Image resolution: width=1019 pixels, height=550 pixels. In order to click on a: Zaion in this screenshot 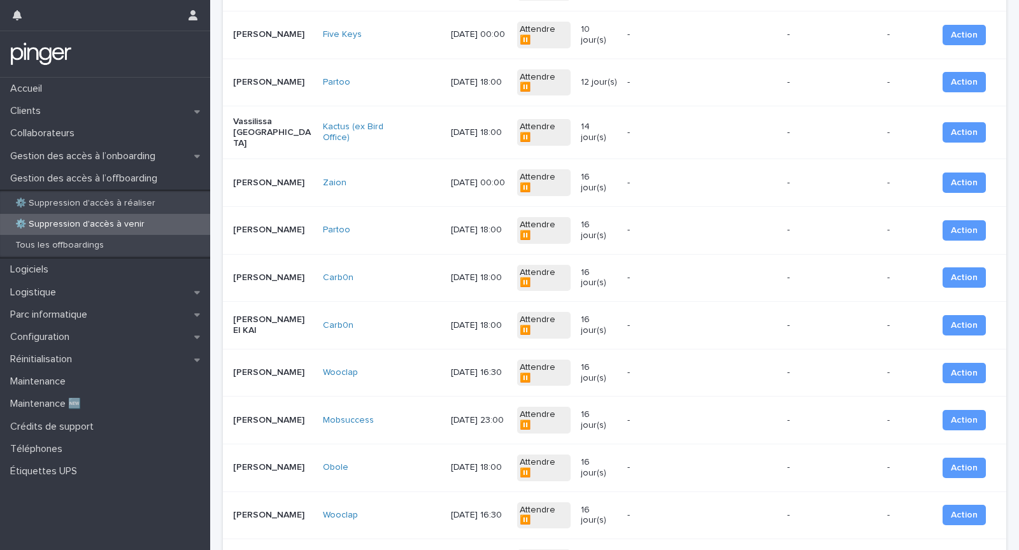, I will do `click(334, 183)`.